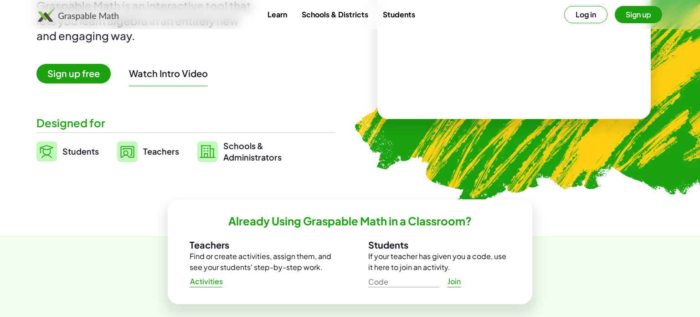 The image size is (700, 317). What do you see at coordinates (440, 262) in the screenshot?
I see `p: If your teacher has given you a code, use it here to join an activity.` at bounding box center [440, 262].